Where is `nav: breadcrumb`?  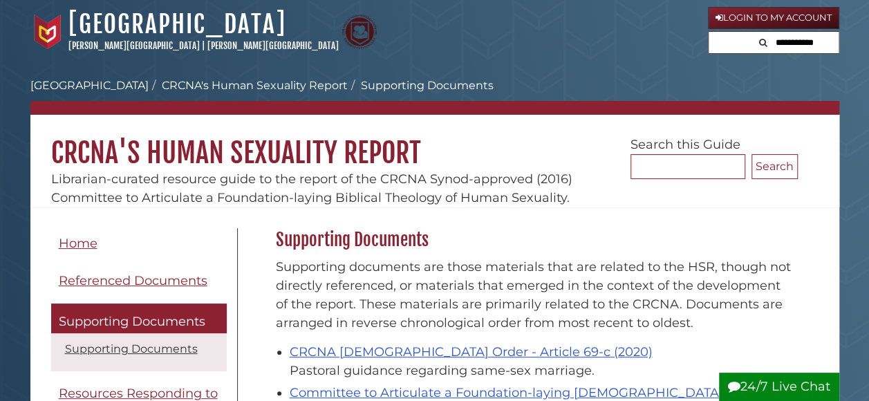 nav: breadcrumb is located at coordinates (435, 96).